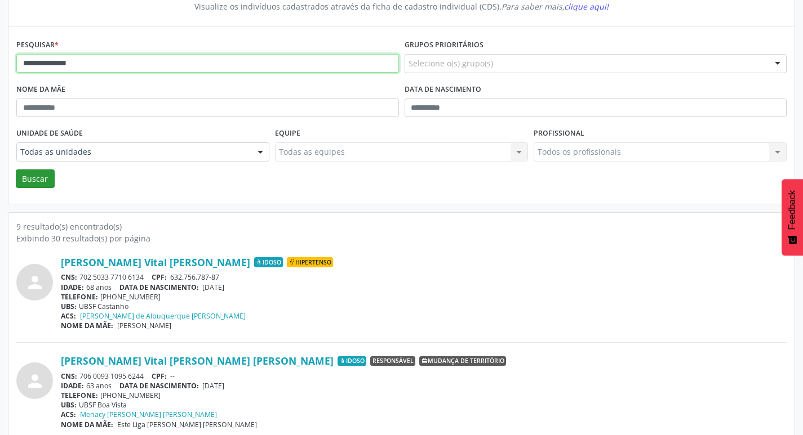 This screenshot has height=435, width=803. What do you see at coordinates (401, 226) in the screenshot?
I see `div: 9 resultado(s) encontrado(s)` at bounding box center [401, 226].